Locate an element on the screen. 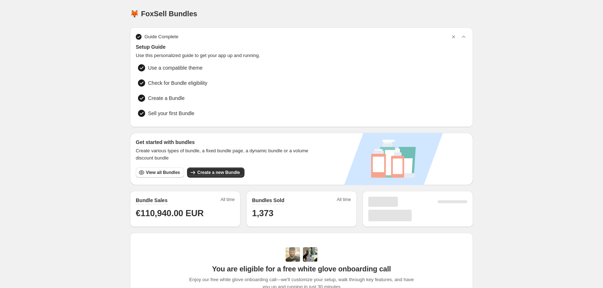 Image resolution: width=603 pixels, height=288 pixels. span: Sell your first Bundle is located at coordinates (171, 113).